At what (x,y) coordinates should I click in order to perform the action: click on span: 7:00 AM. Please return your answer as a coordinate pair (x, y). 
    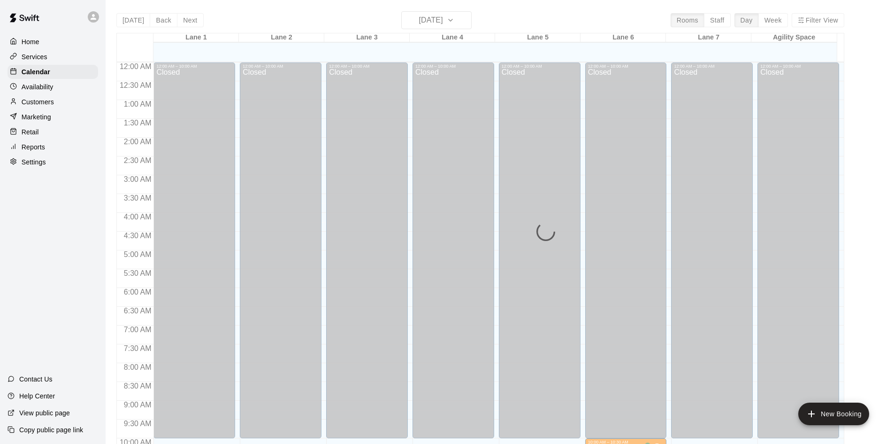
    Looking at the image, I should click on (138, 329).